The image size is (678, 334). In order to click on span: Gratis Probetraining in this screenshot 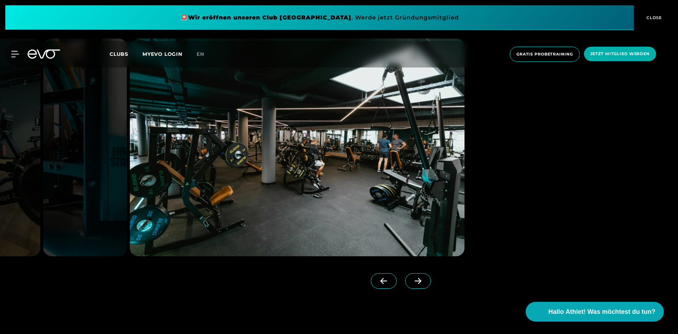, I will do `click(545, 54)`.